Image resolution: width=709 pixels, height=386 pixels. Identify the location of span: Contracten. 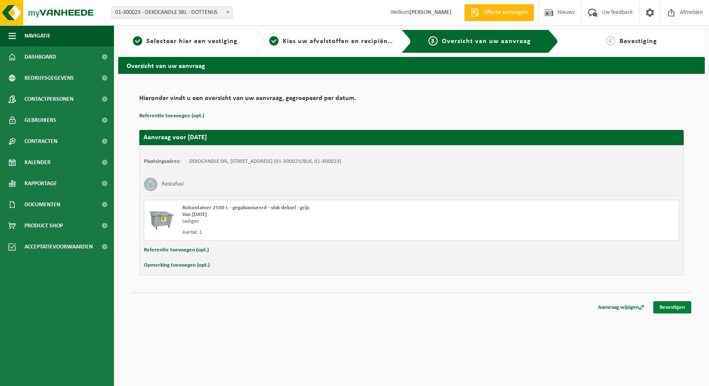
(41, 141).